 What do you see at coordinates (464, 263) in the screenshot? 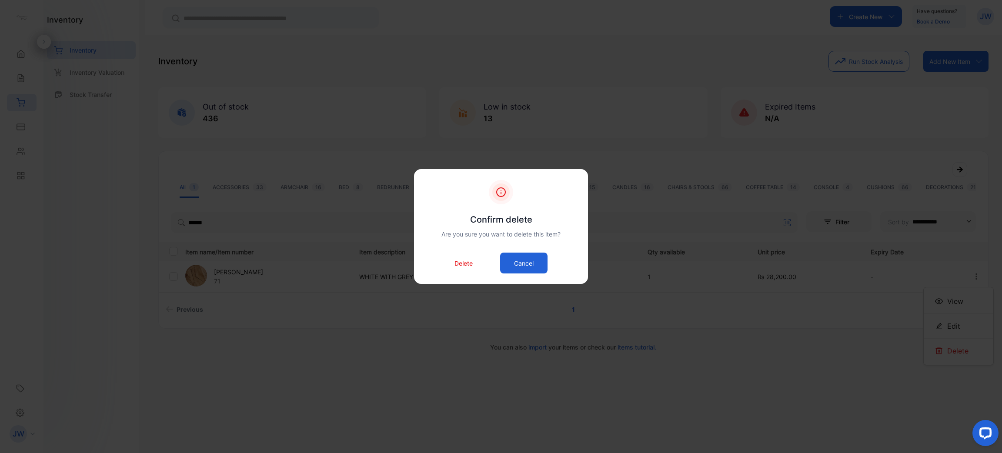
I see `p: Delete` at bounding box center [464, 263].